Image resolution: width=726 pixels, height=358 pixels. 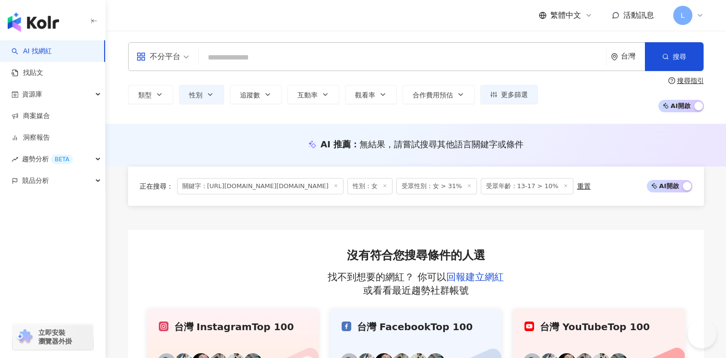 What do you see at coordinates (633, 56) in the screenshot?
I see `div: 台灣` at bounding box center [633, 56].